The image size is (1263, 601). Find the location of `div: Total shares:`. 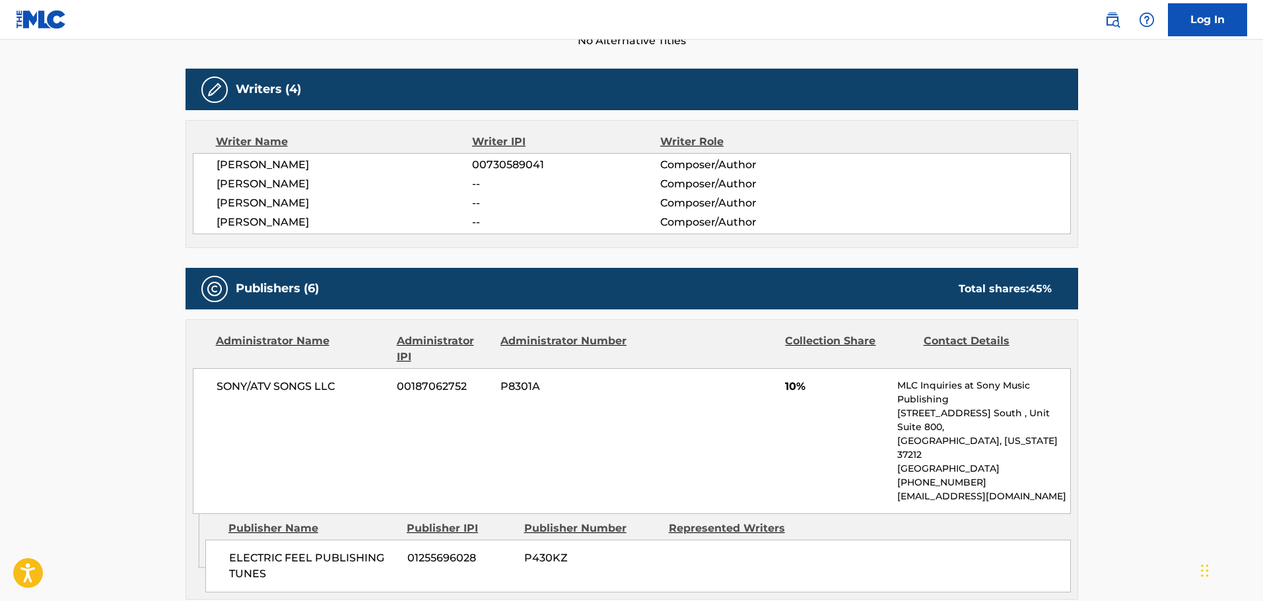

div: Total shares: is located at coordinates (1005, 289).